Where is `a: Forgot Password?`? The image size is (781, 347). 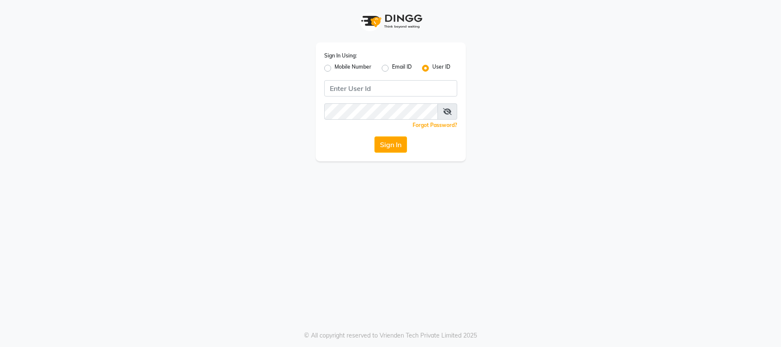
a: Forgot Password? is located at coordinates (435, 125).